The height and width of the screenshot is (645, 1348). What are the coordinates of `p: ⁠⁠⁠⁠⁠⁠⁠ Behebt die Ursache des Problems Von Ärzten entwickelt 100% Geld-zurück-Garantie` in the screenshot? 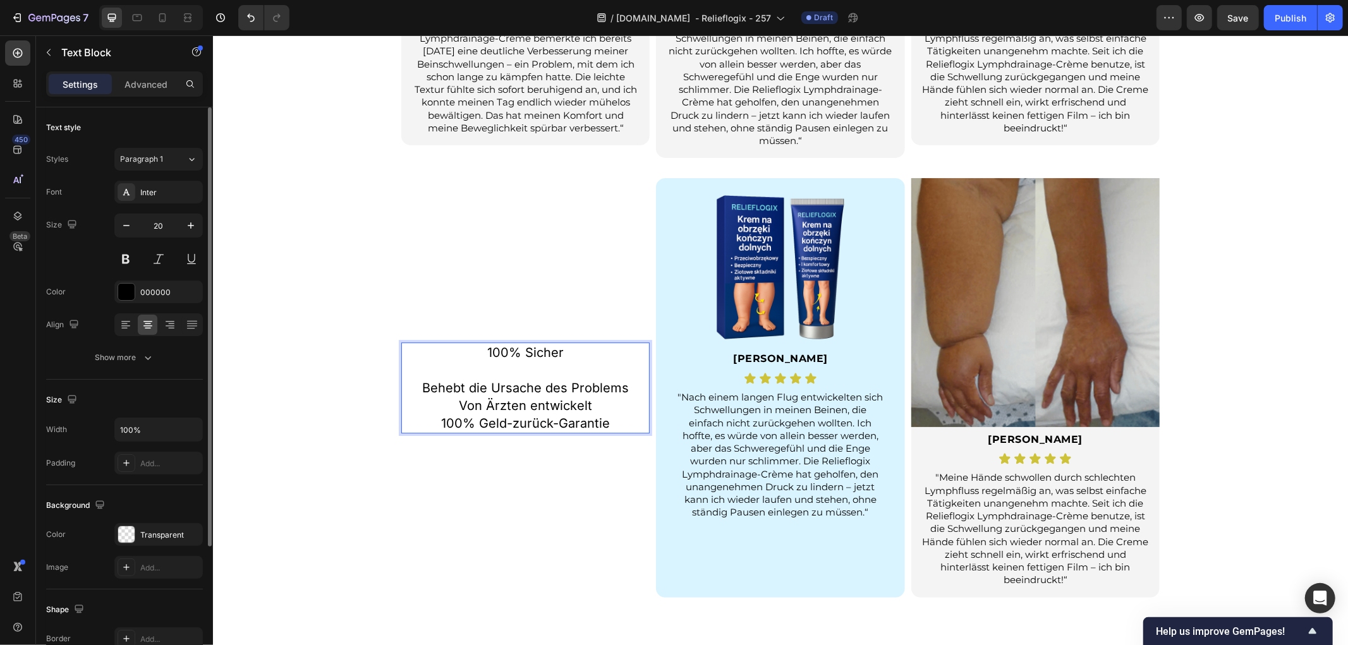 It's located at (312, 361).